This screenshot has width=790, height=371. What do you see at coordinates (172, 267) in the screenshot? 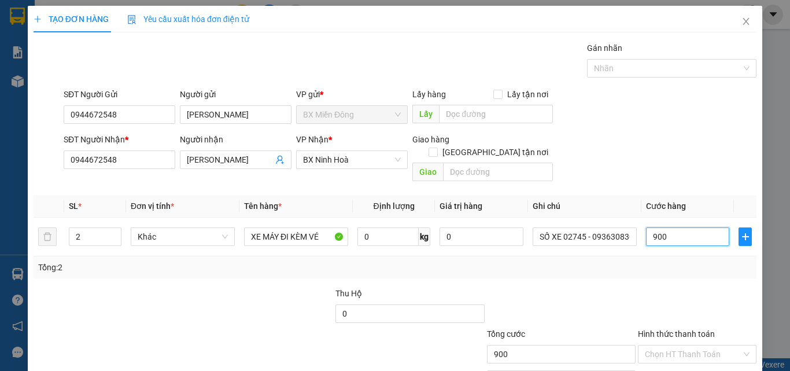
I see `div: Tổng: 2` at bounding box center [172, 267].